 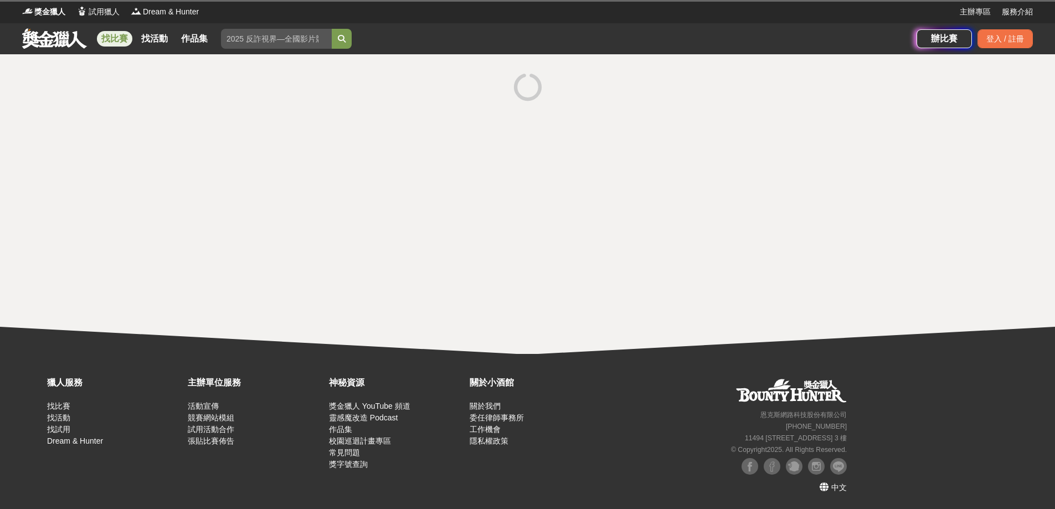 What do you see at coordinates (789, 450) in the screenshot?
I see `small: © Copyright 2025 . All Rights Reserved.` at bounding box center [789, 450].